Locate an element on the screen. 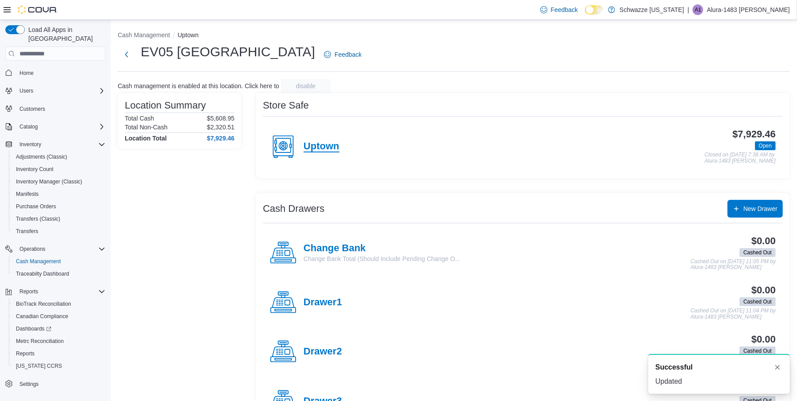 This screenshot has height=401, width=797. button: Transfers (Classic) is located at coordinates (59, 219).